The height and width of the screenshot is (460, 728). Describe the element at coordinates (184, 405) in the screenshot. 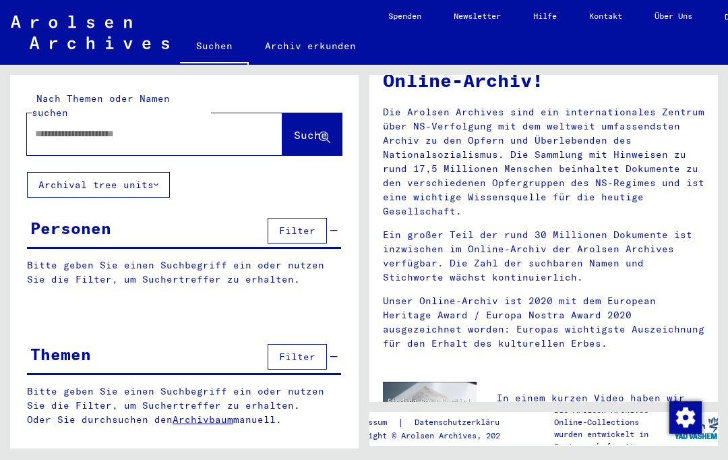

I see `p: Bitte geben Sie einen Suchbegriff ein oder nutzen Sie die Filter, um Suchertreffer zu erhalten. O...` at that location.